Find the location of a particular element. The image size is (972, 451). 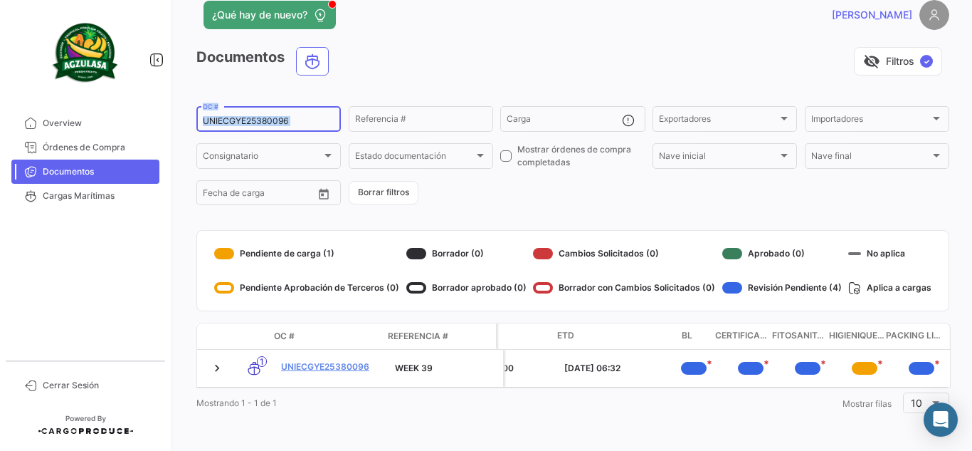

span: Overview is located at coordinates (98, 123).